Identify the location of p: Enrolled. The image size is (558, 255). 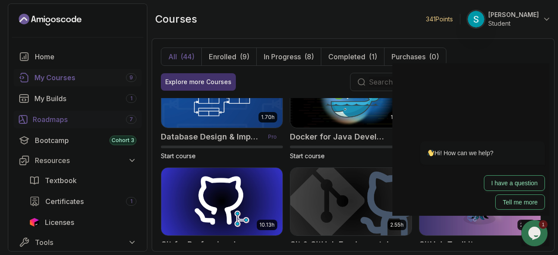
(222, 57).